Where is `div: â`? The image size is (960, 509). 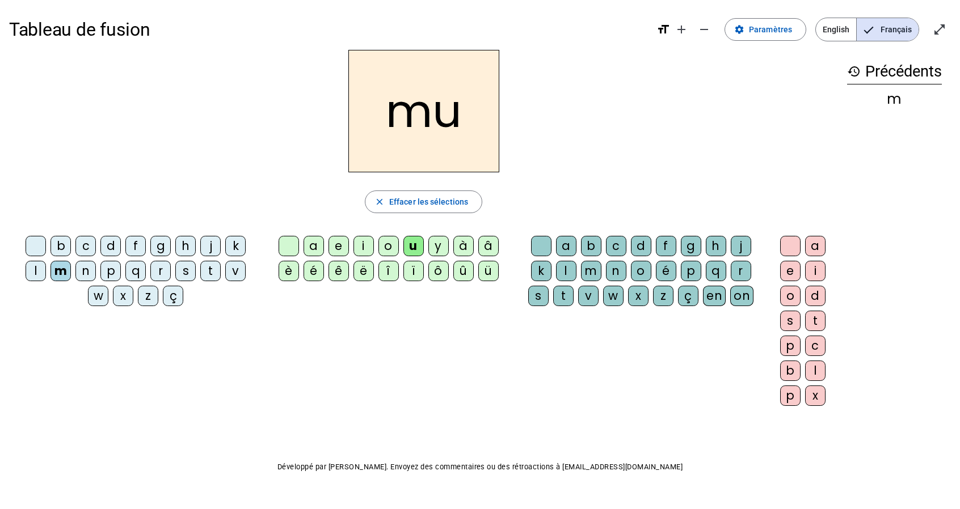 div: â is located at coordinates (488, 246).